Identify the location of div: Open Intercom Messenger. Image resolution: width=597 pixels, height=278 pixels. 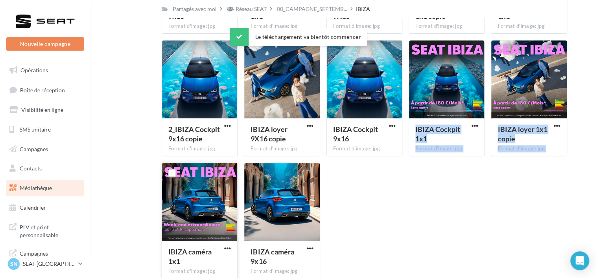
(579, 261).